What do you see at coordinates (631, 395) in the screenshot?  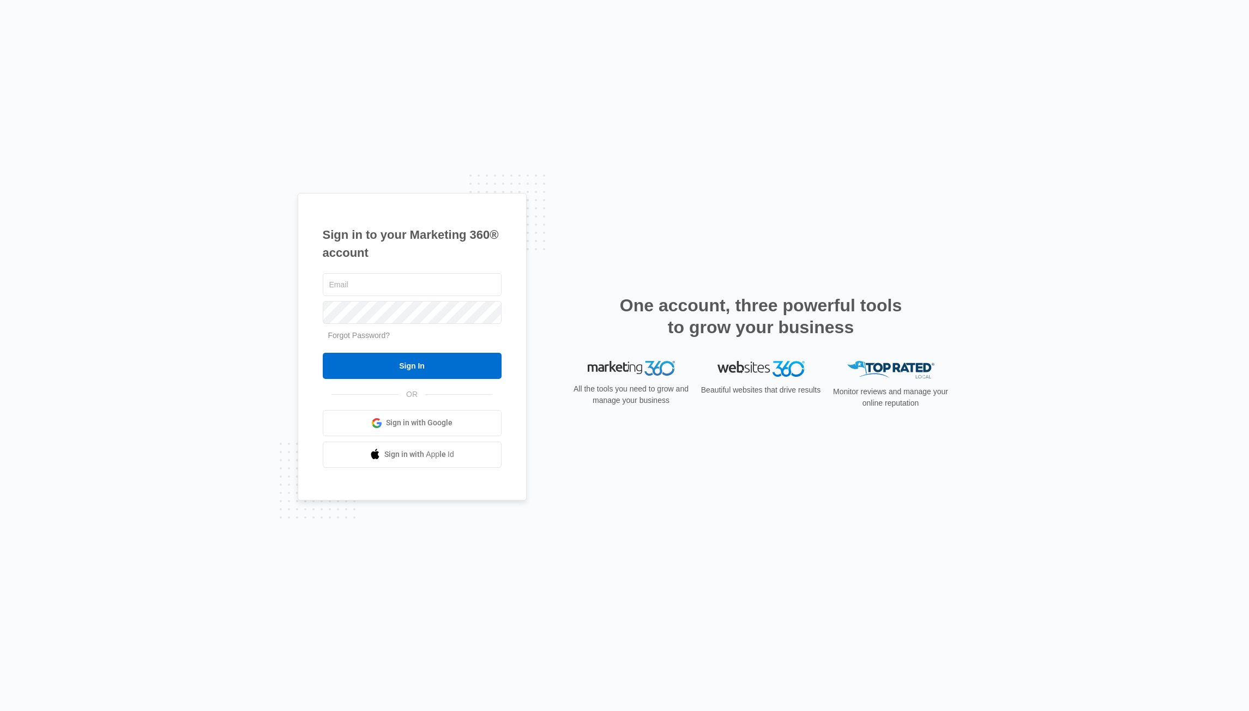 I see `p: All the tools you need to grow and manage your business` at bounding box center [631, 395].